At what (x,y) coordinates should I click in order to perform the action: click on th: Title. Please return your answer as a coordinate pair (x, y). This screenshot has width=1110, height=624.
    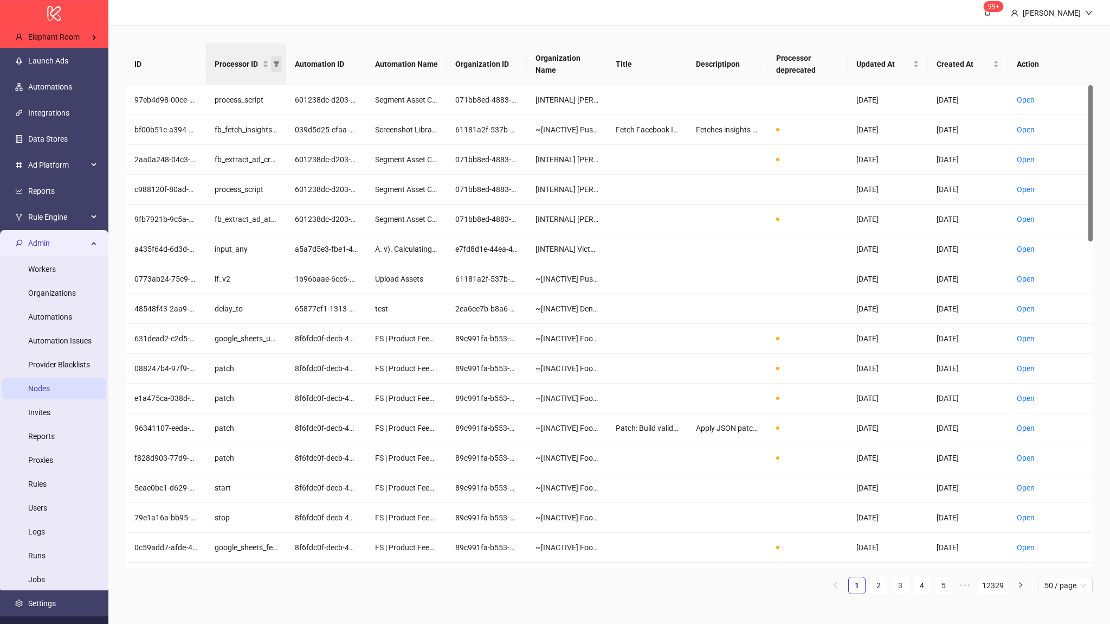
    Looking at the image, I should click on (647, 64).